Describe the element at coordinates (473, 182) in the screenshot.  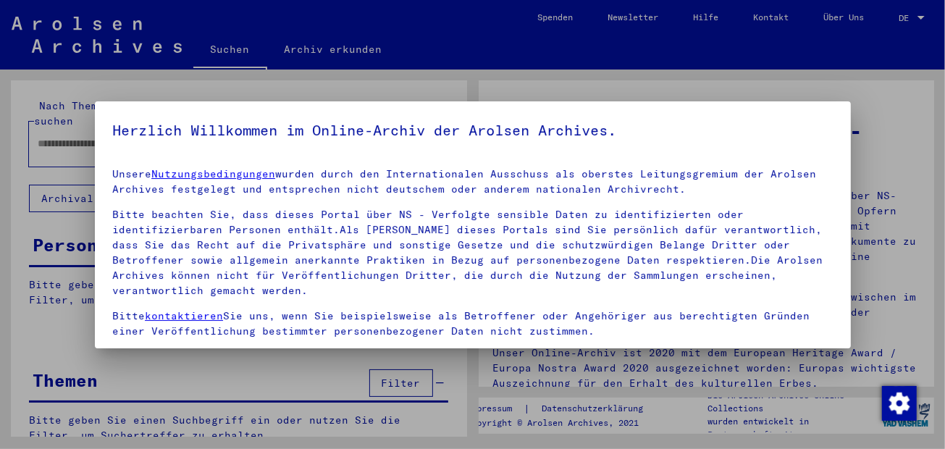
I see `p: Unsere wurden durch den Internationalen Ausschuss als oberstes Leitungsgremium der Arolsen Archiv...` at that location.